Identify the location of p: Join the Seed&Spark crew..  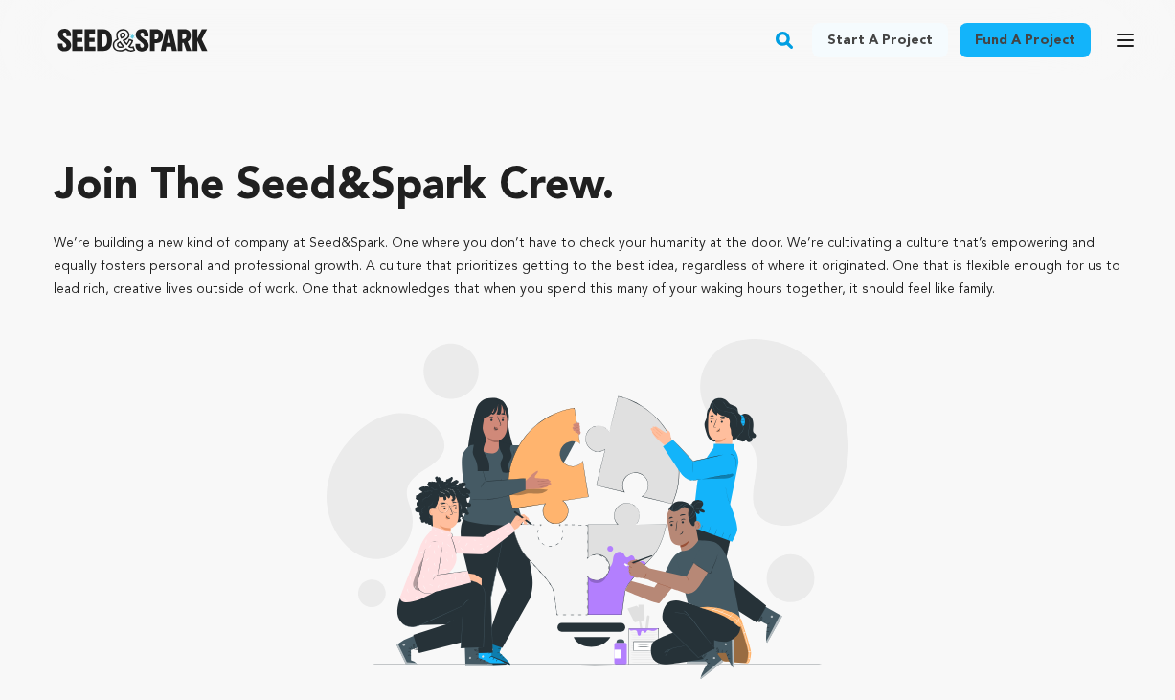
(587, 187).